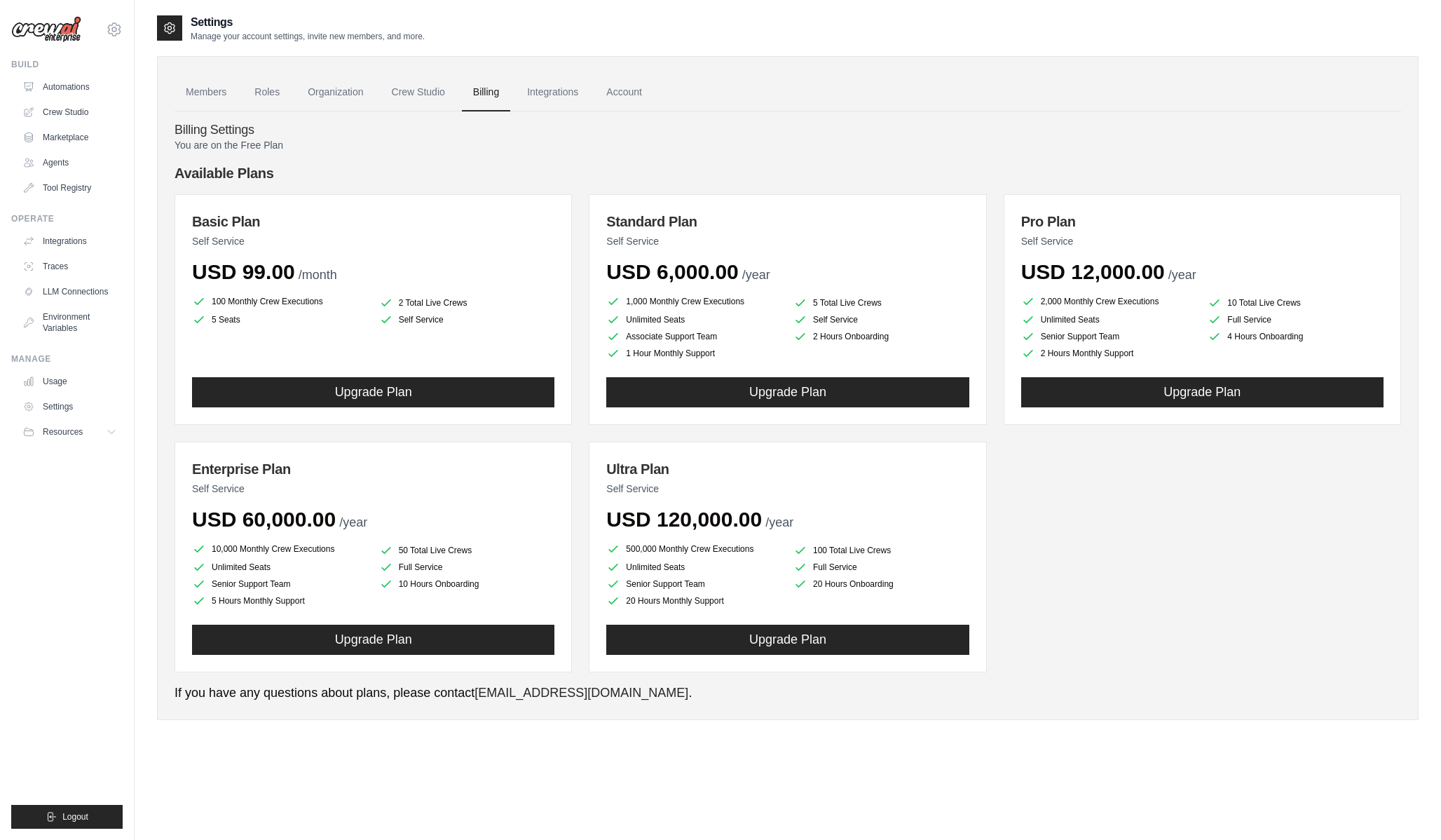  What do you see at coordinates (788, 130) in the screenshot?
I see `h4: Billing Settings` at bounding box center [788, 130].